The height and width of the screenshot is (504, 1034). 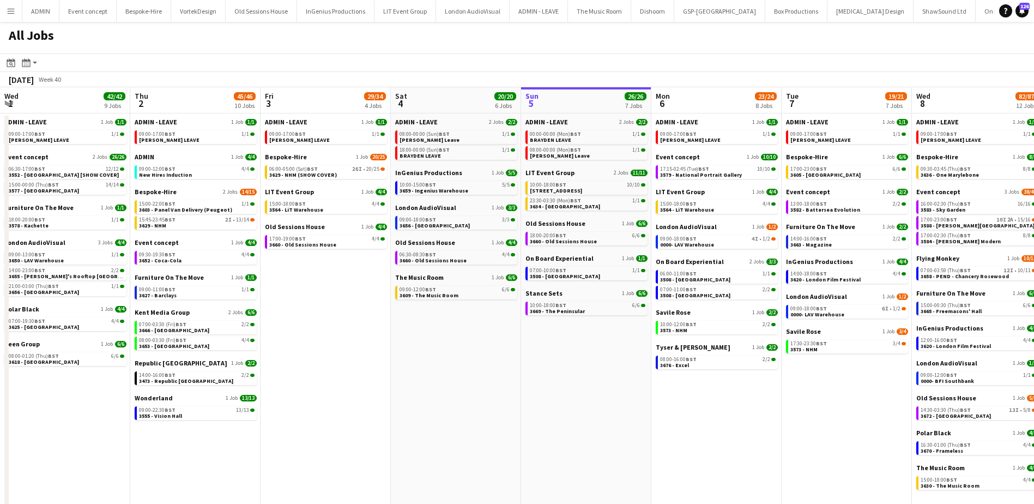 I want to click on span: 09:00-18:00, so click(x=418, y=220).